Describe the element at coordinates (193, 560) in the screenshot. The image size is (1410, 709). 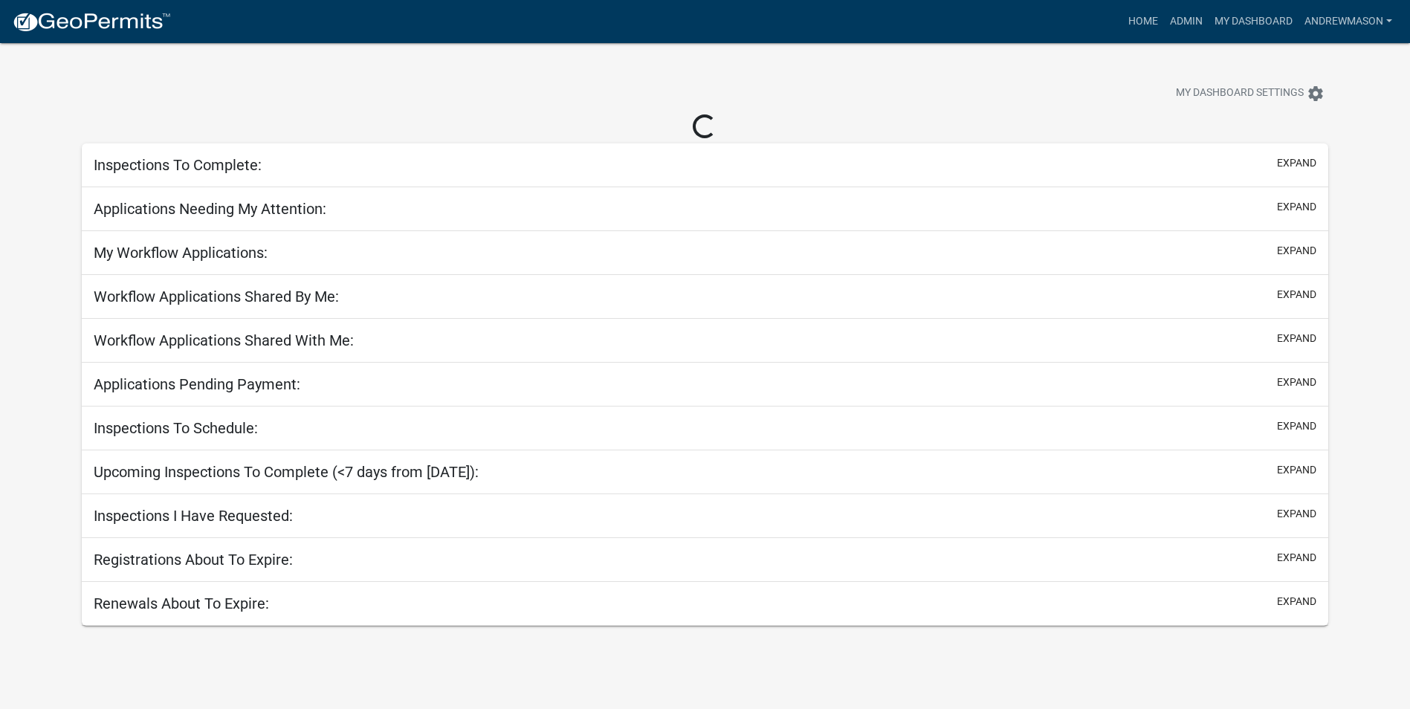
I see `h5: Registrations About To Expire:` at that location.